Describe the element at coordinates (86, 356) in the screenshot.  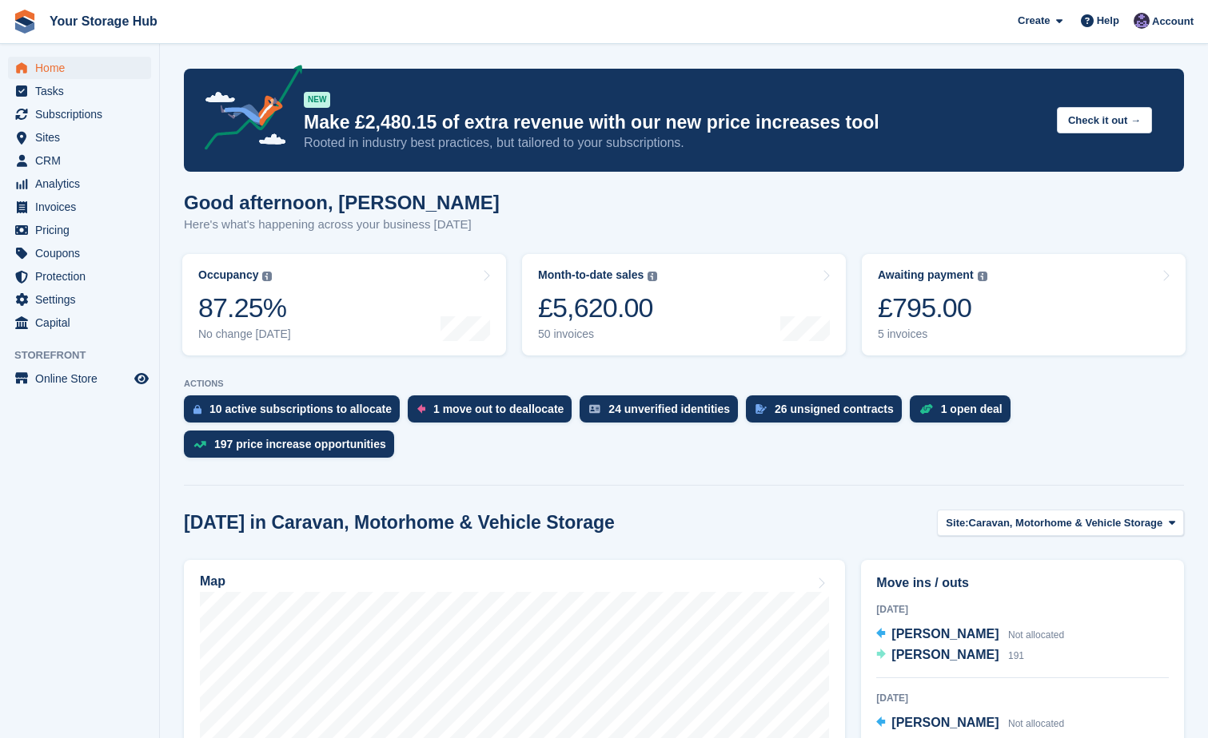
I see `span: Storefront` at that location.